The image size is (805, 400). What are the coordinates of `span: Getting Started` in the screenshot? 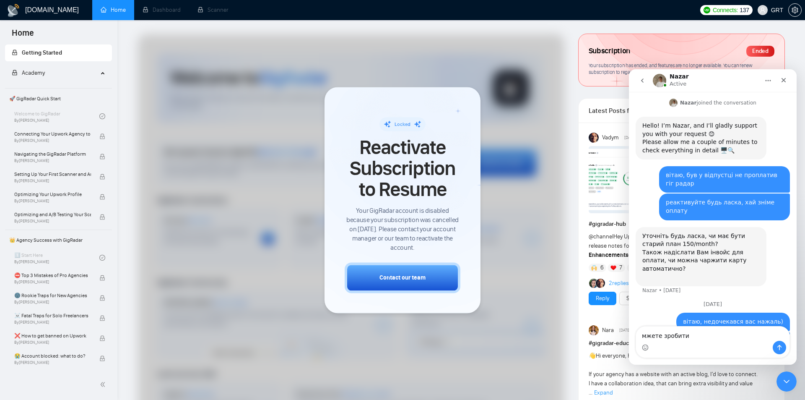 It's located at (42, 52).